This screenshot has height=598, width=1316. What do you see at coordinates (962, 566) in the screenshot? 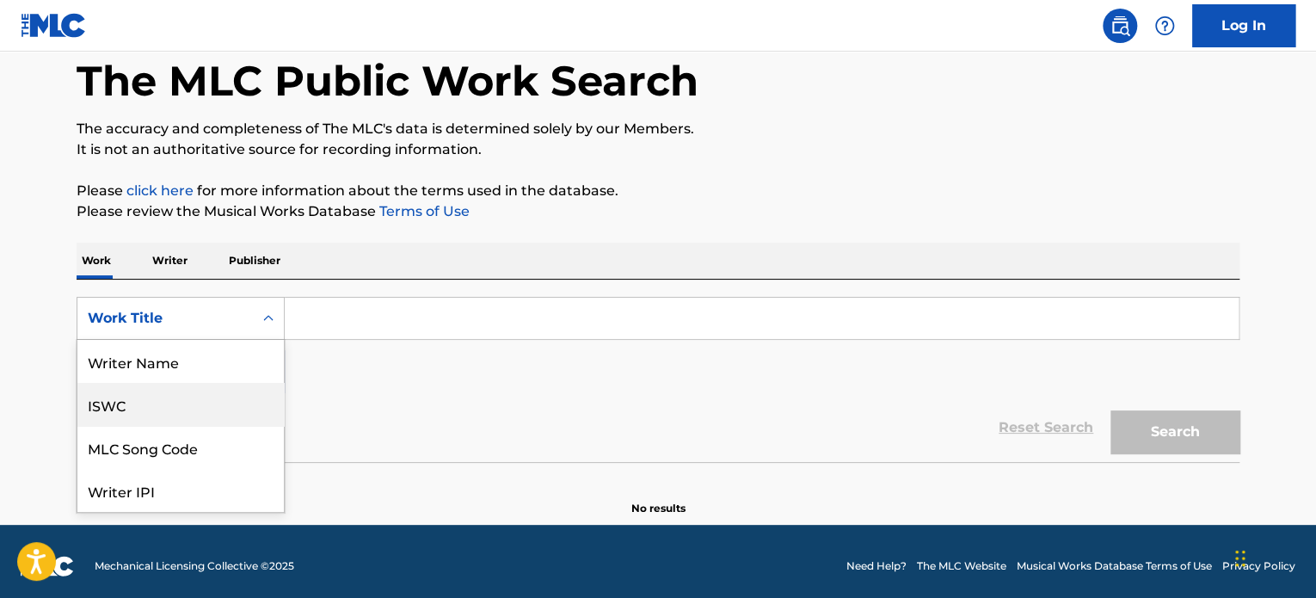
I see `a: The MLC Website` at bounding box center [962, 566].